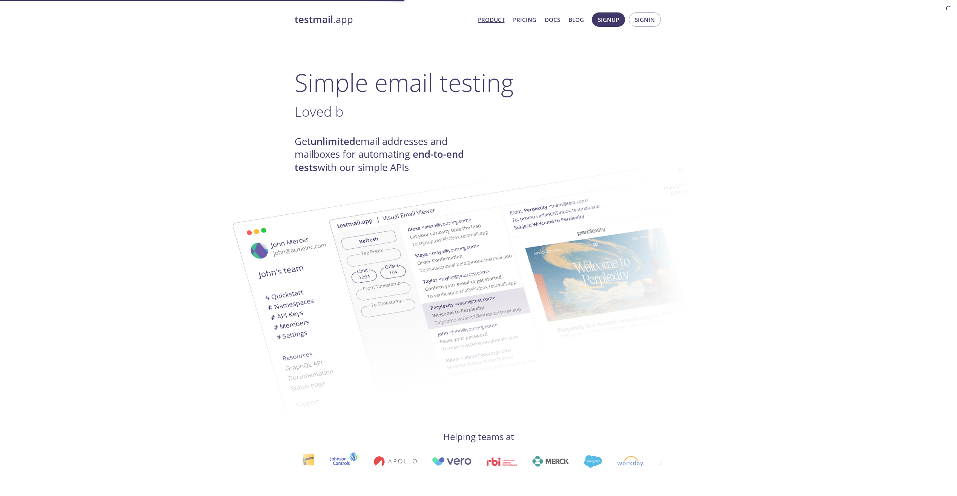 Image resolution: width=957 pixels, height=496 pixels. Describe the element at coordinates (645, 20) in the screenshot. I see `span: Signin` at that location.